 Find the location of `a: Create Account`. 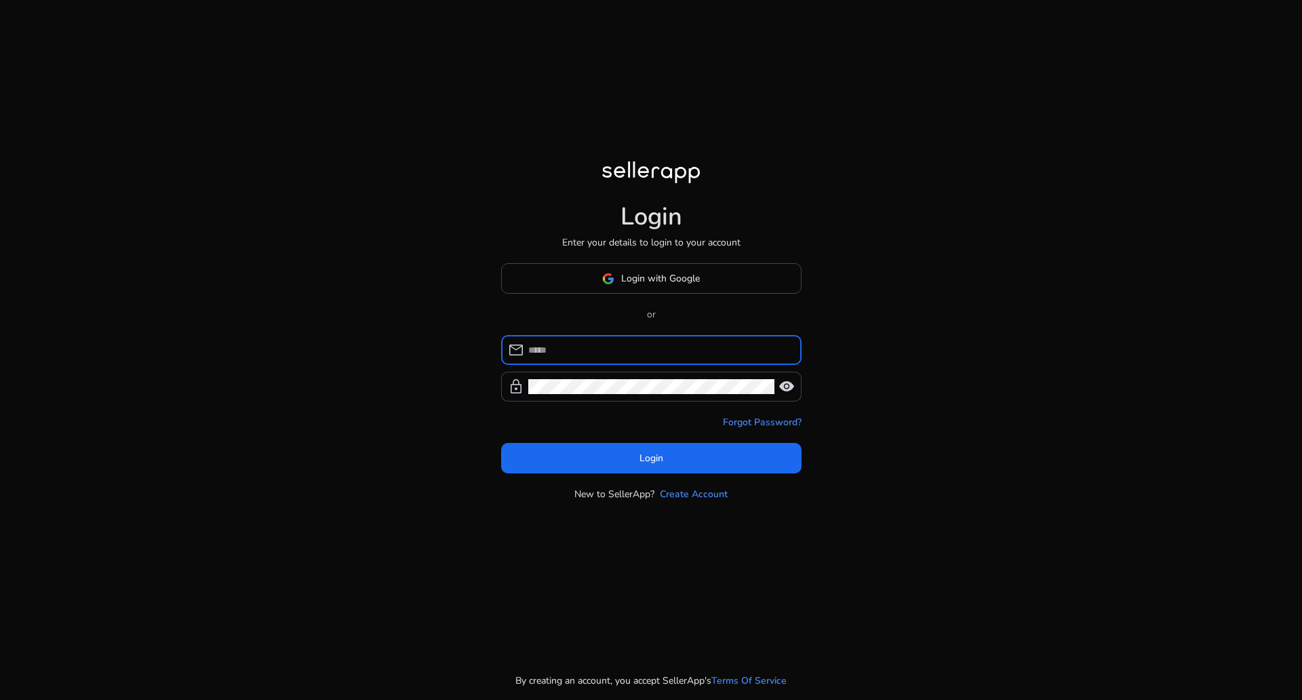

a: Create Account is located at coordinates (694, 494).